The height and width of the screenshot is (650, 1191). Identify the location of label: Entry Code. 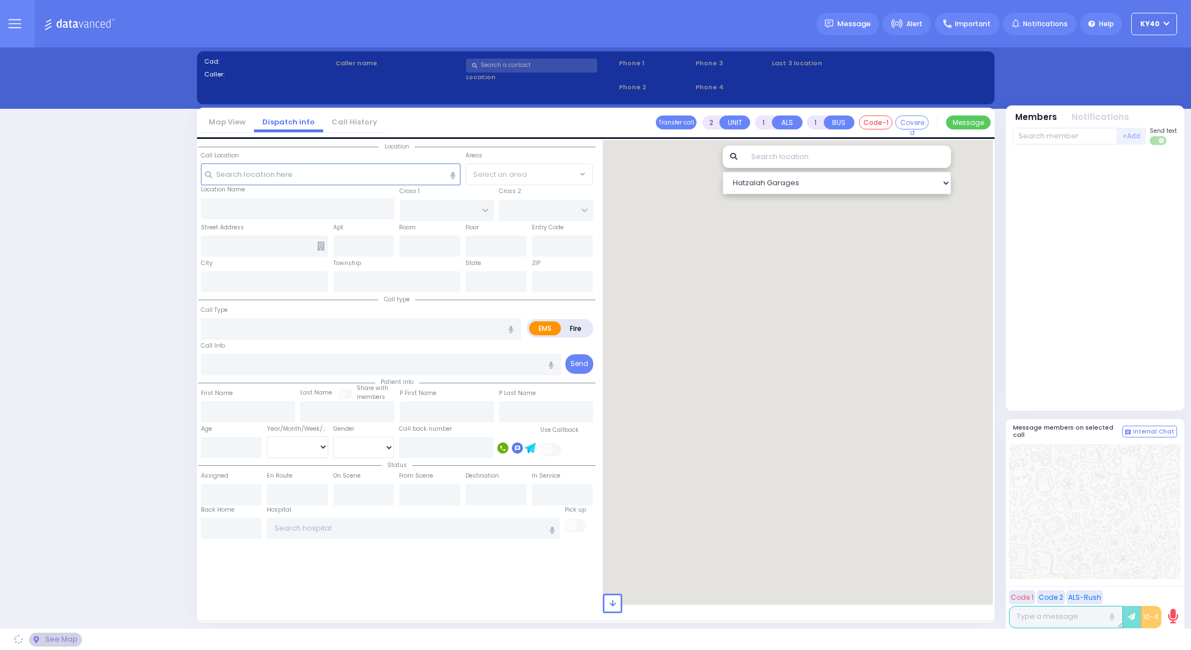
(548, 228).